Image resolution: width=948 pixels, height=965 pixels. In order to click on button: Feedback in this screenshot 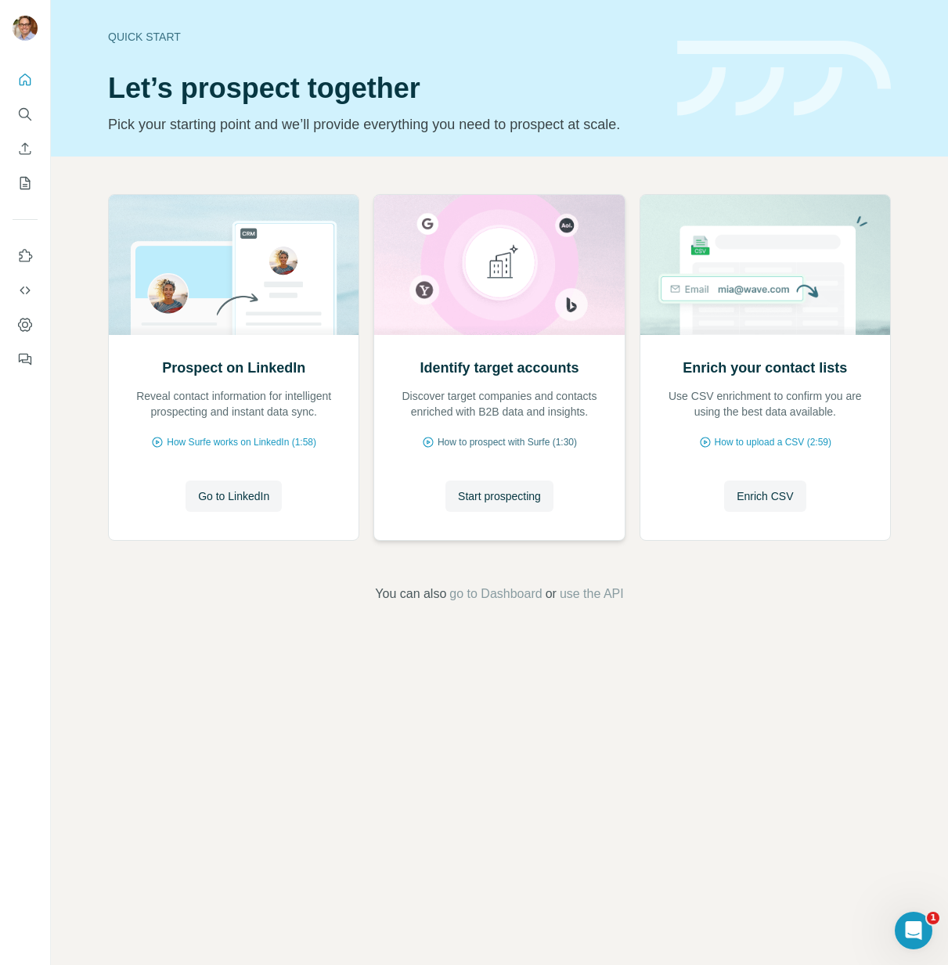, I will do `click(25, 359)`.